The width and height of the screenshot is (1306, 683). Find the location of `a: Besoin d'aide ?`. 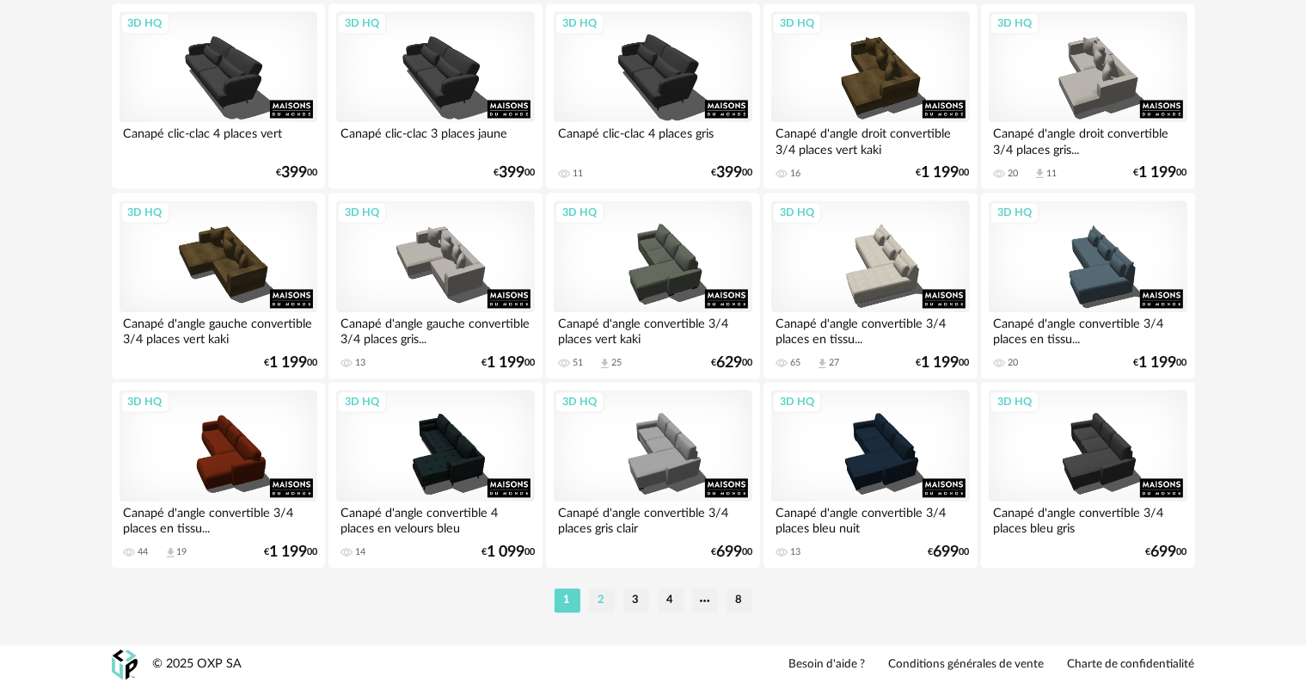

a: Besoin d'aide ? is located at coordinates (827, 665).